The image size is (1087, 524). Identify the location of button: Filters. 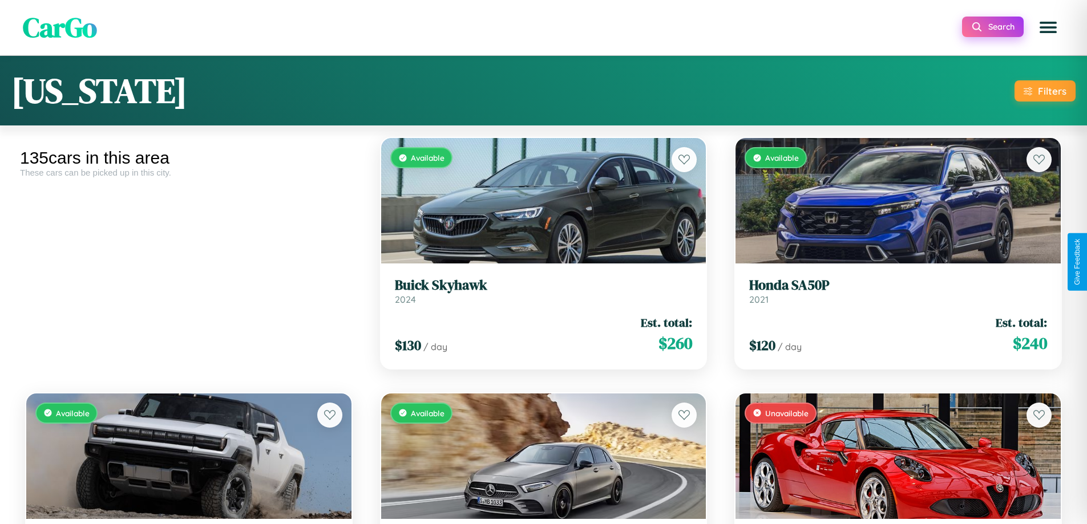
(1045, 91).